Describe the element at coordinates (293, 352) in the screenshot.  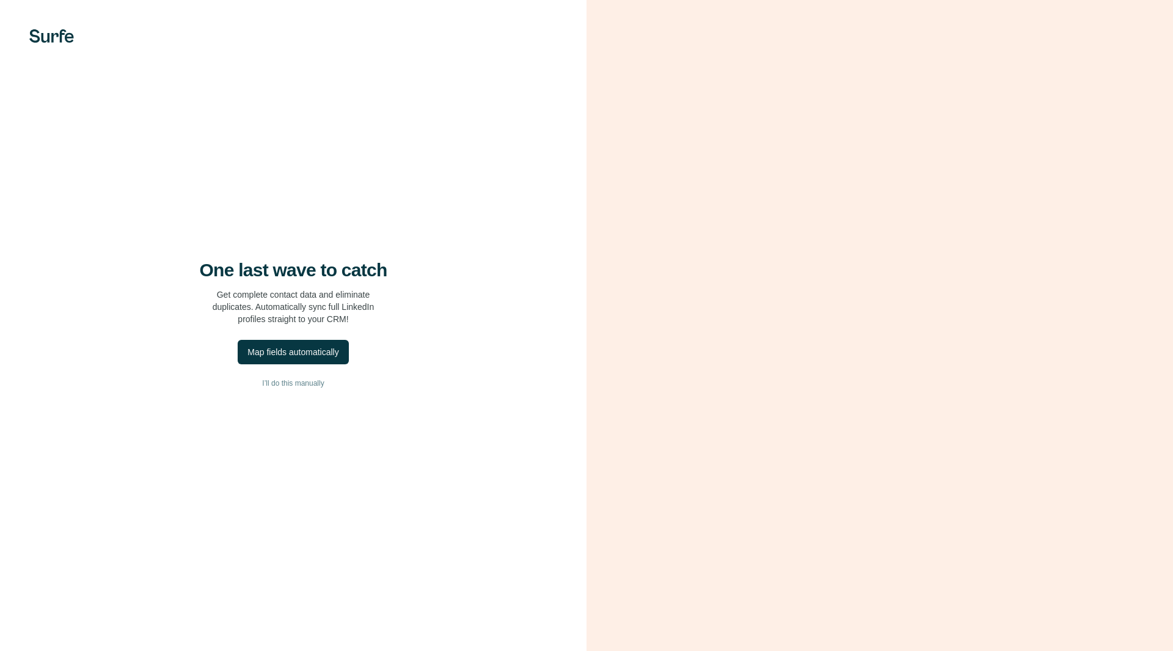
I see `button: Map fields automatically` at that location.